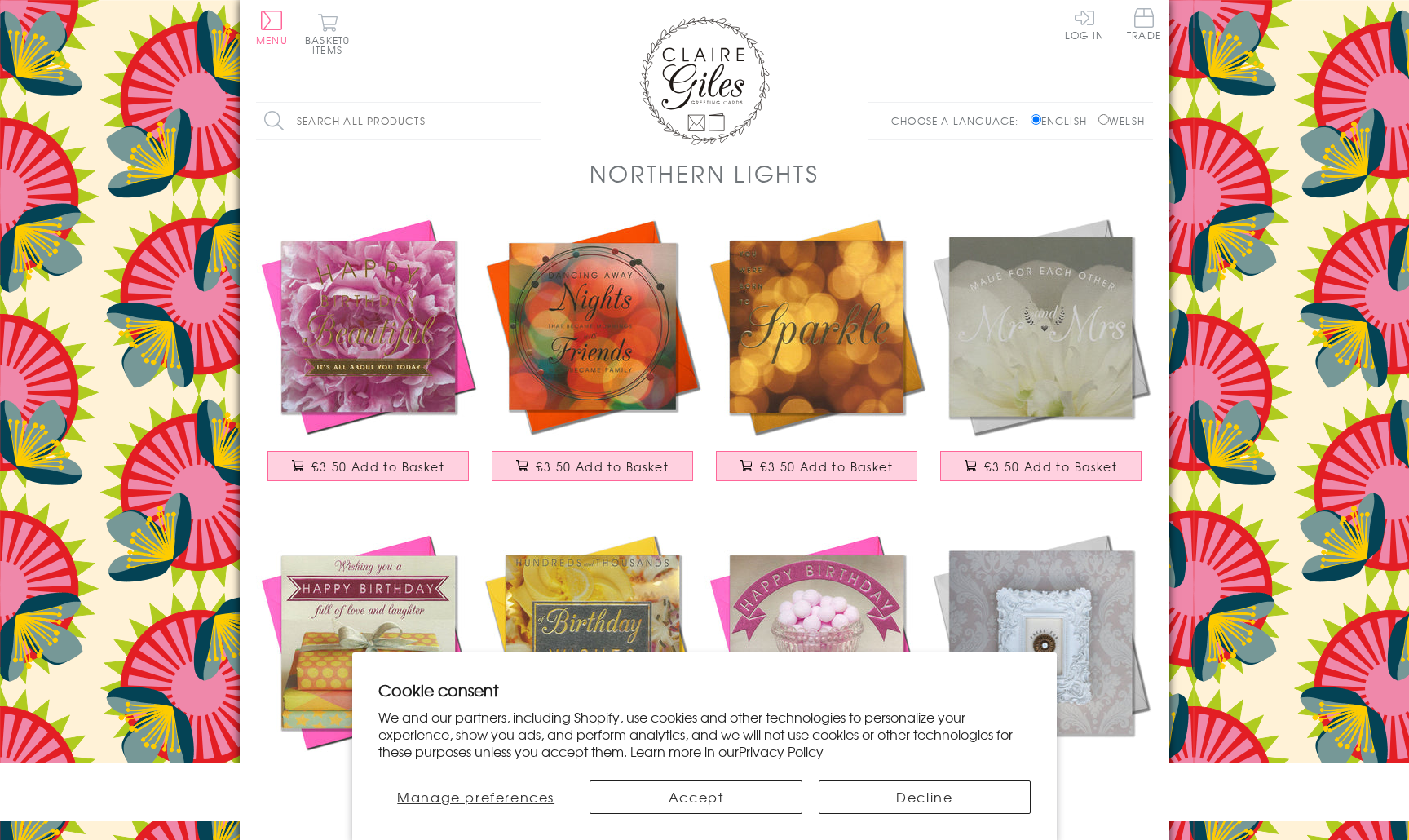 The image size is (1409, 840). Describe the element at coordinates (704, 173) in the screenshot. I see `h1: Northern Lights` at that location.